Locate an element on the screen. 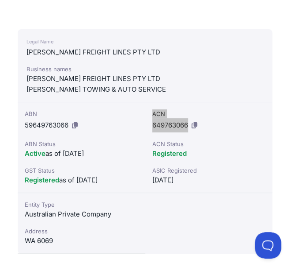  div: Address is located at coordinates (81, 231).